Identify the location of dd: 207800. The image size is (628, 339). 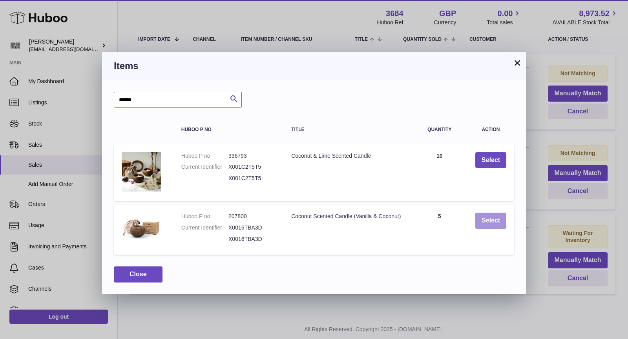
(252, 216).